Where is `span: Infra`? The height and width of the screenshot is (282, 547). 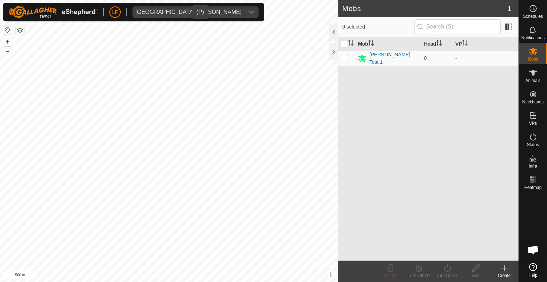
span: Infra is located at coordinates (533, 166).